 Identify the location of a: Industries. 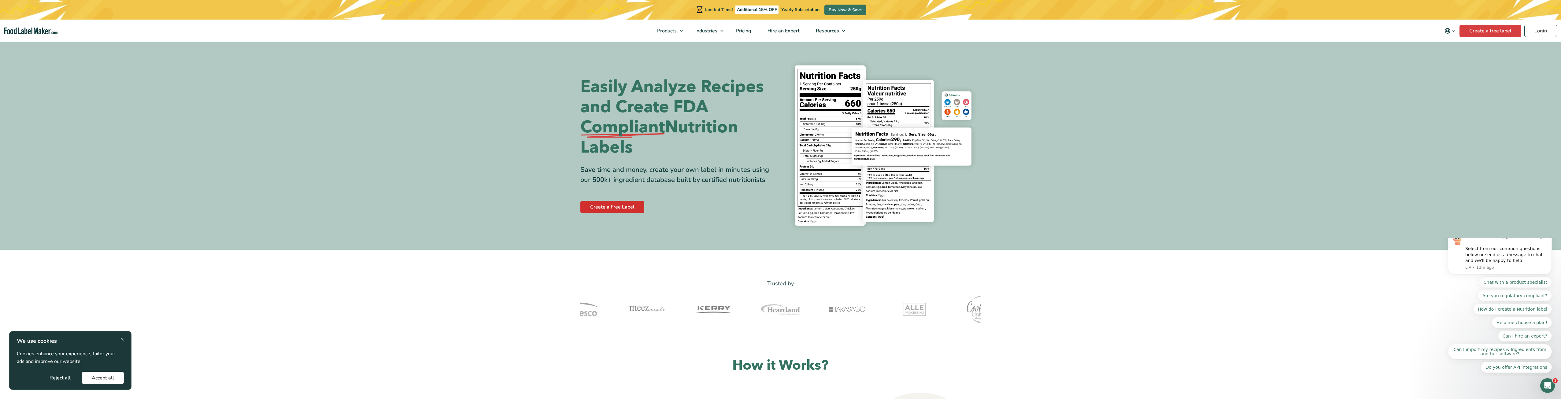
(707, 31).